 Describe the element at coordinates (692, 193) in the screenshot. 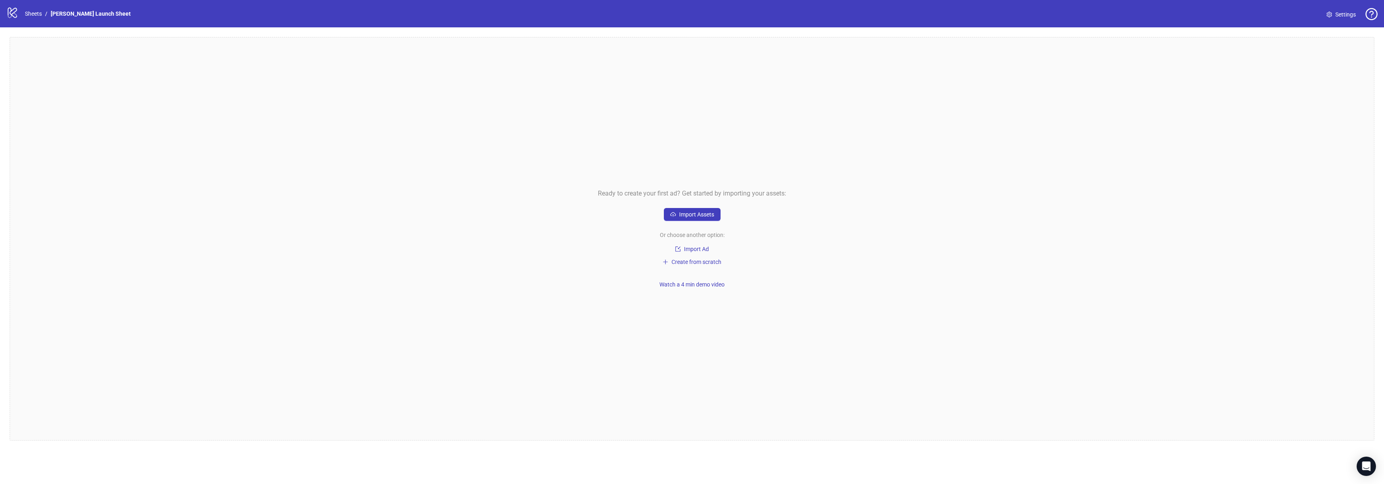

I see `span: Ready to create your first ad? Get started by importing your assets:` at that location.